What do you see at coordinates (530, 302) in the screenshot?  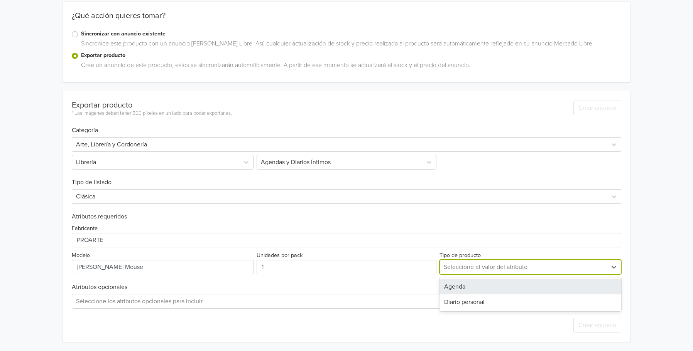 I see `div: Diario personal` at bounding box center [530, 302].